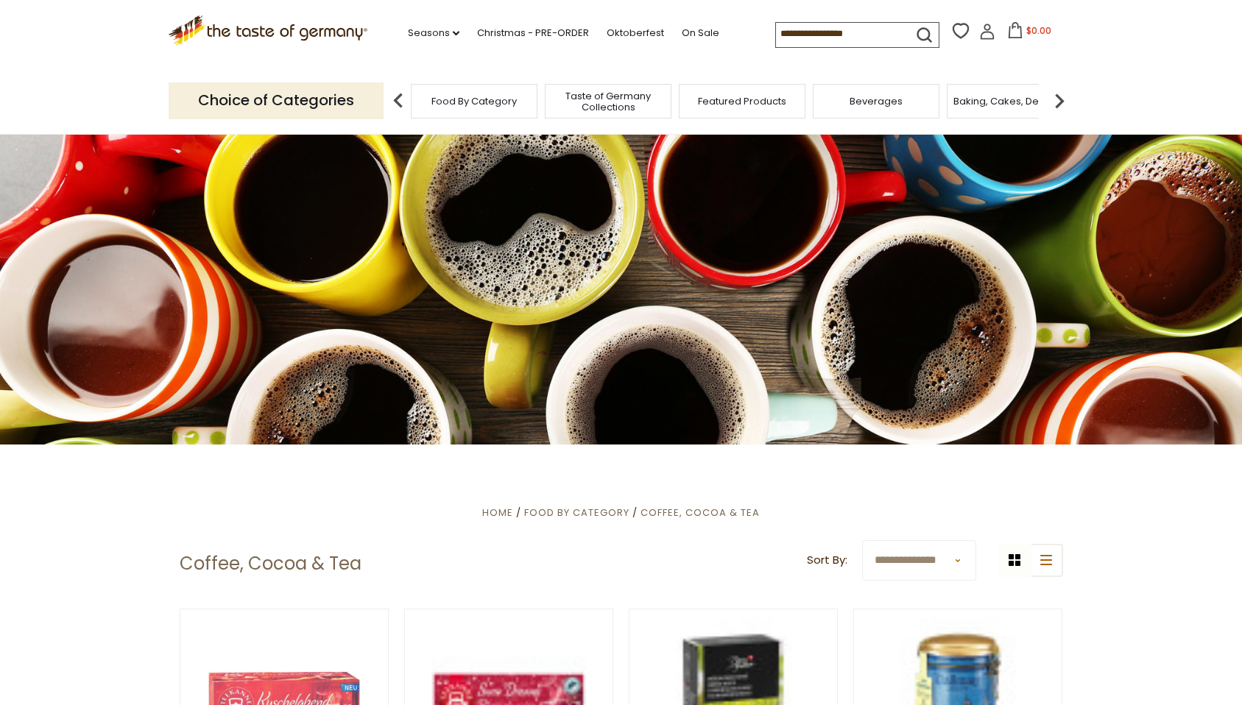 The image size is (1242, 705). What do you see at coordinates (700, 512) in the screenshot?
I see `span: Coffee, Cocoa & Tea` at bounding box center [700, 512].